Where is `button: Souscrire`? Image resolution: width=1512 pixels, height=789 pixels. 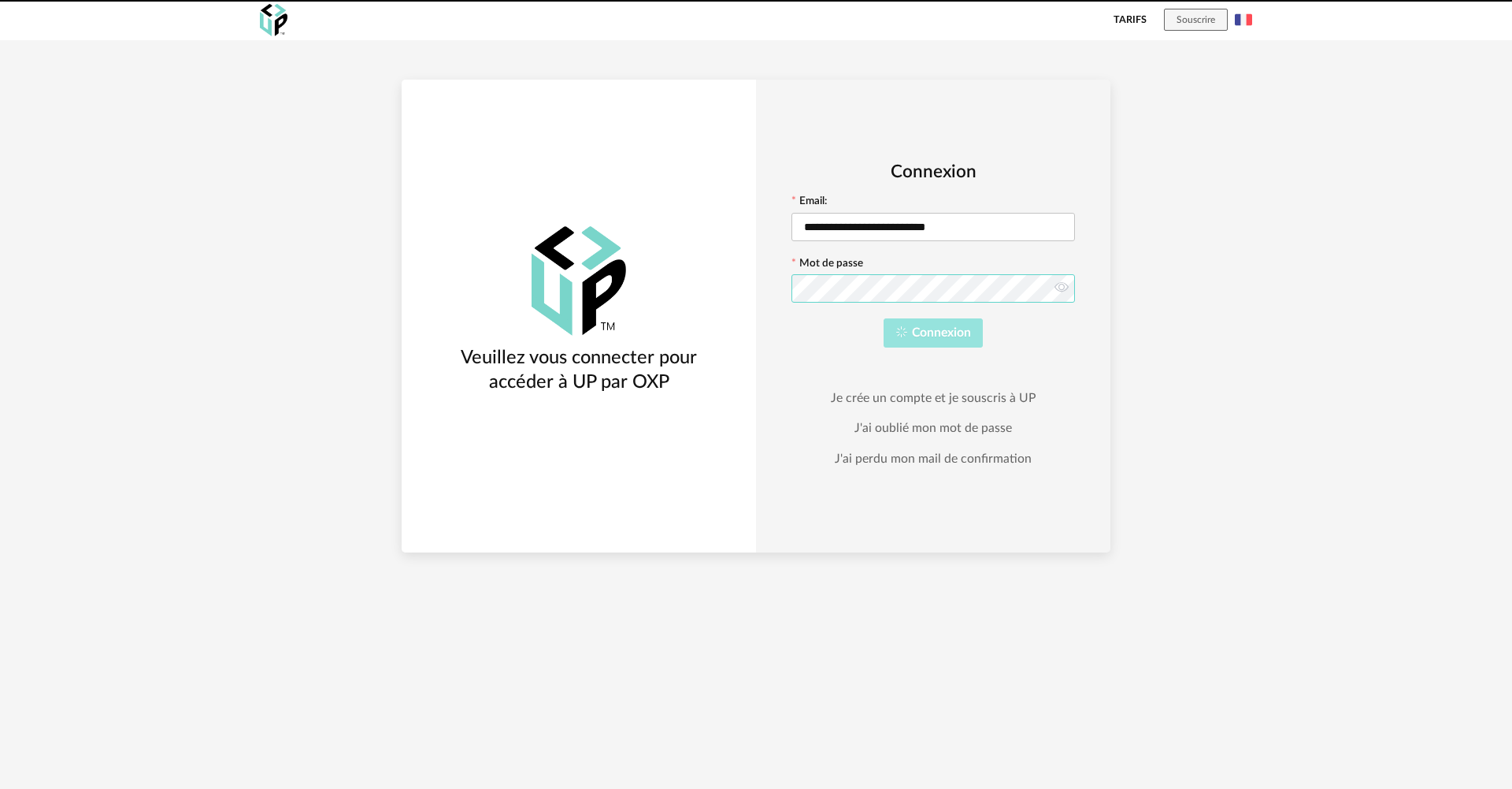 button: Souscrire is located at coordinates (1196, 20).